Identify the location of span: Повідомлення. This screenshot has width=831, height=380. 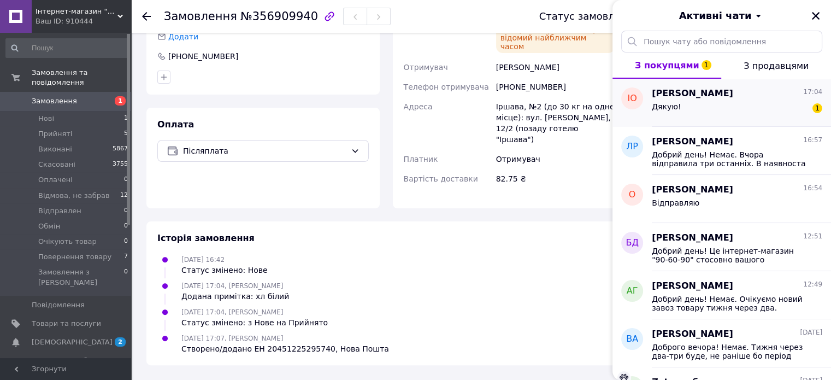
(58, 305).